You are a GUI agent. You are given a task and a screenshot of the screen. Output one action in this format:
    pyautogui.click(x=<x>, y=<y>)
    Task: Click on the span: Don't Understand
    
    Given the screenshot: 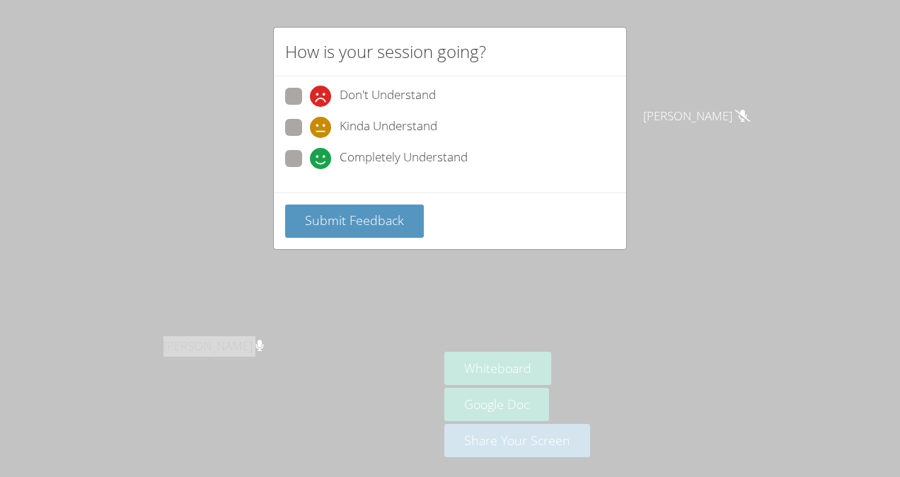 What is the action you would take?
    pyautogui.click(x=388, y=96)
    